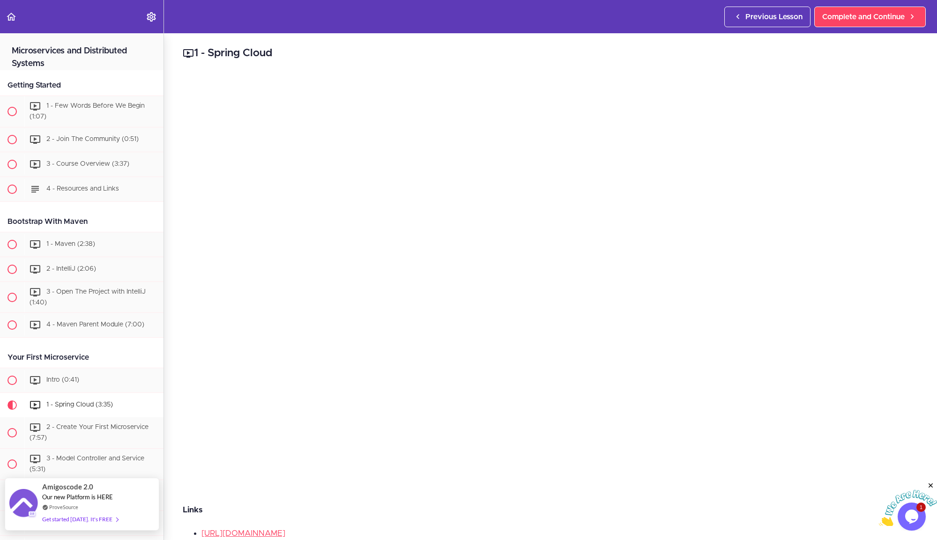 This screenshot has height=540, width=937. Describe the element at coordinates (550, 53) in the screenshot. I see `h2: 1 - Spring Cloud` at that location.